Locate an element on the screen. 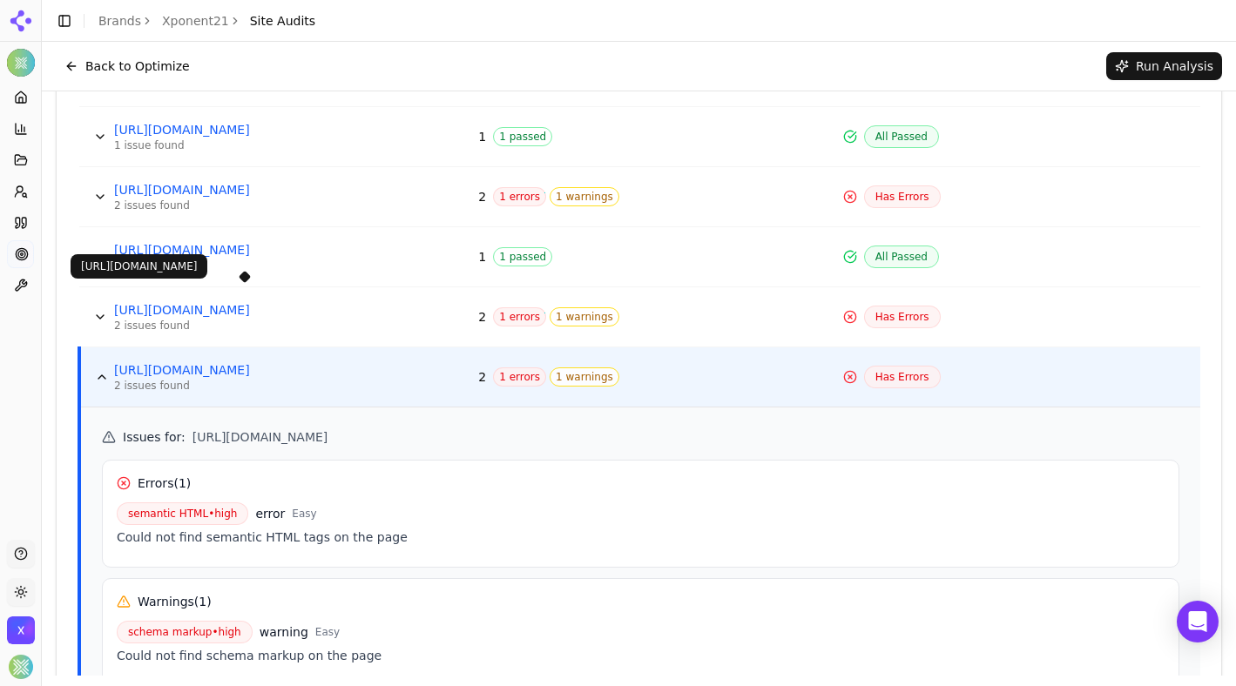 This screenshot has height=686, width=1236. span: warning is located at coordinates (284, 632).